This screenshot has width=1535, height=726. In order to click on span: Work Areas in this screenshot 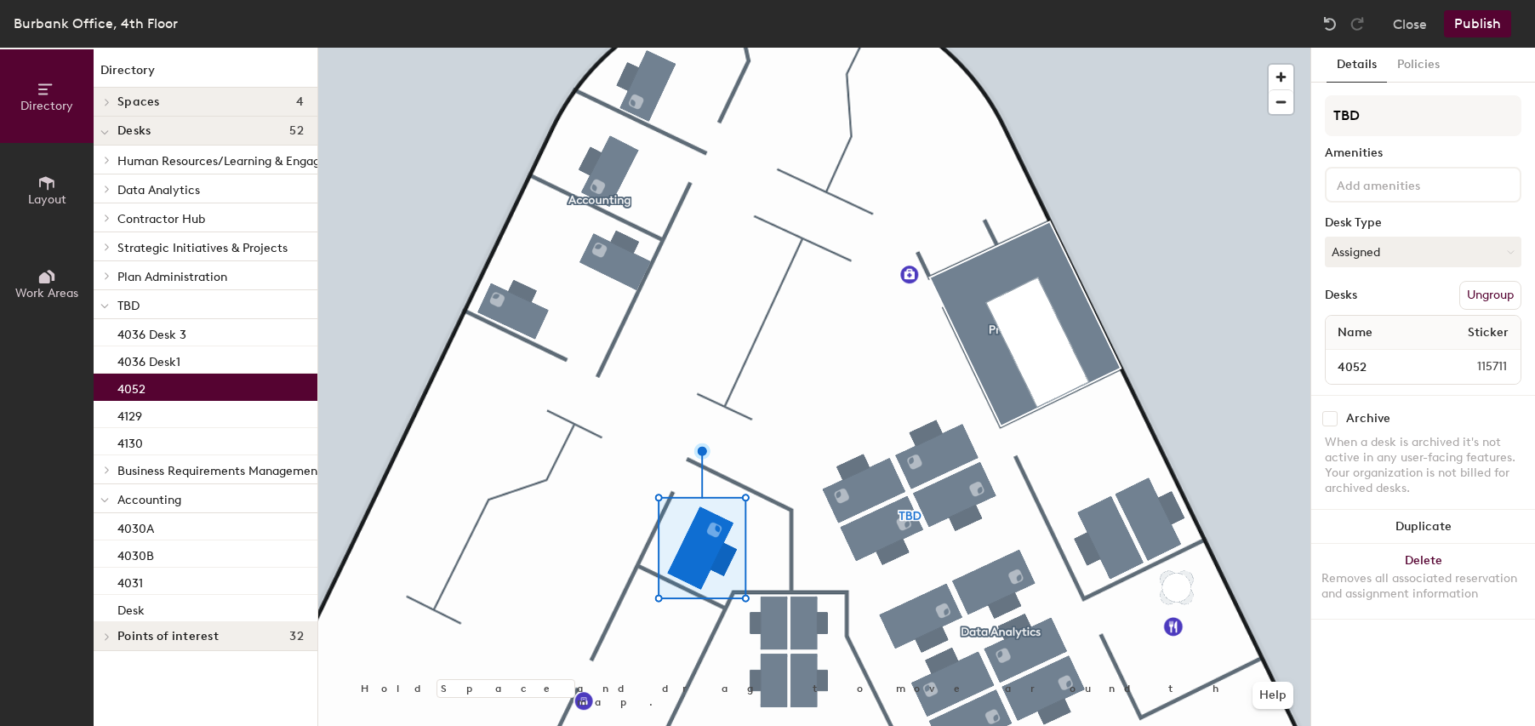, I will do `click(47, 293)`.